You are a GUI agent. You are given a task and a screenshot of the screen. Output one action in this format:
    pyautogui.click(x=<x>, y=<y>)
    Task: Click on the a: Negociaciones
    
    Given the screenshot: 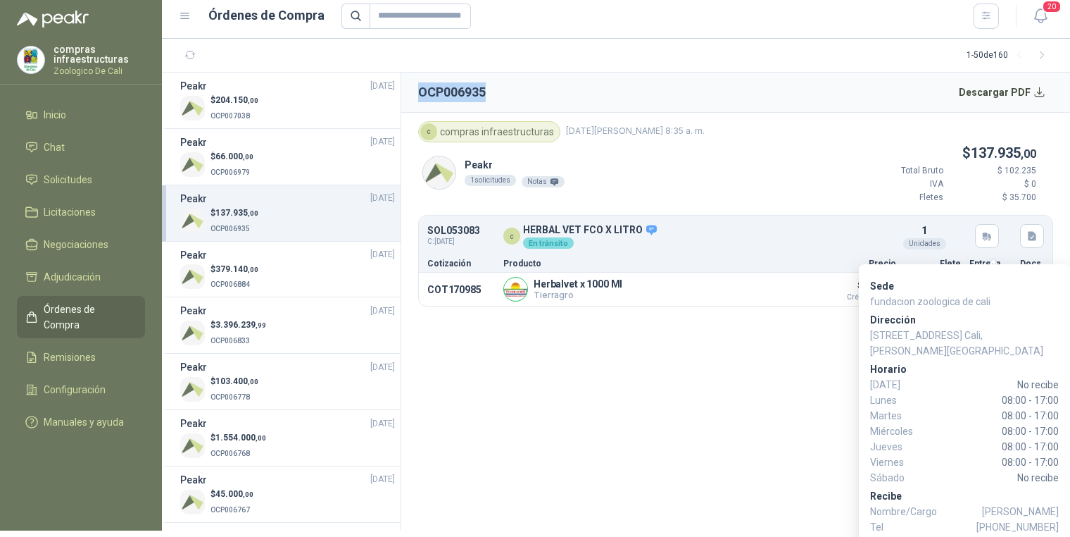 What is the action you would take?
    pyautogui.click(x=81, y=244)
    